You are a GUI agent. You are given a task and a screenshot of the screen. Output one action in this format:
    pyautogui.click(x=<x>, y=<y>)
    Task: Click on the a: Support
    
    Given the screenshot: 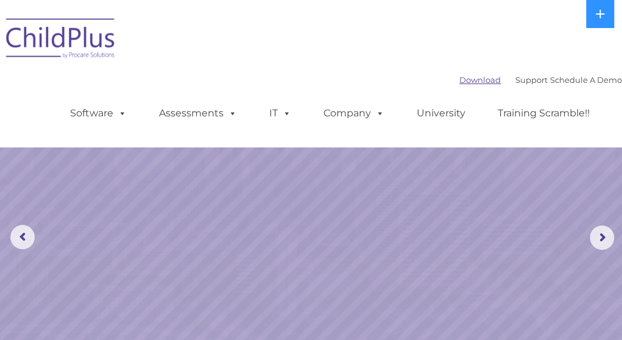 What is the action you would take?
    pyautogui.click(x=531, y=80)
    